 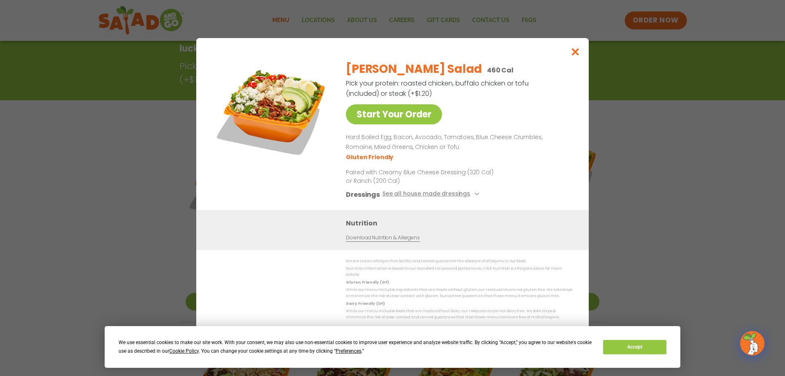 What do you see at coordinates (752, 343) in the screenshot?
I see `img: wpChatIcon` at bounding box center [752, 343].